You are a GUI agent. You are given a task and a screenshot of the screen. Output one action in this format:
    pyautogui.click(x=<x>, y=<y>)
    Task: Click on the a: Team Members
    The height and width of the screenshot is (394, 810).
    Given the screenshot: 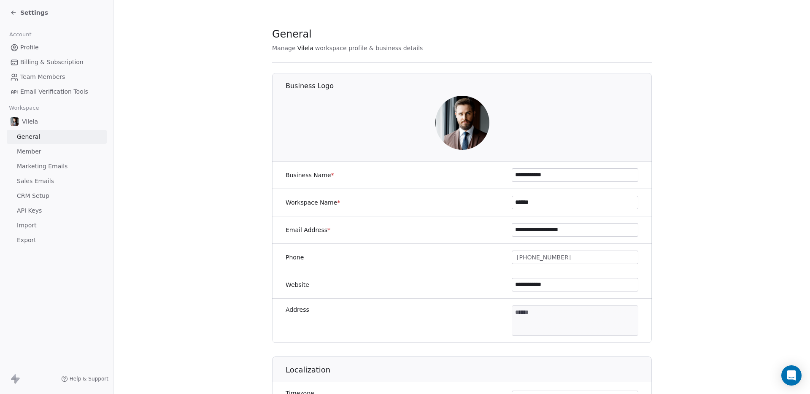 What is the action you would take?
    pyautogui.click(x=57, y=77)
    